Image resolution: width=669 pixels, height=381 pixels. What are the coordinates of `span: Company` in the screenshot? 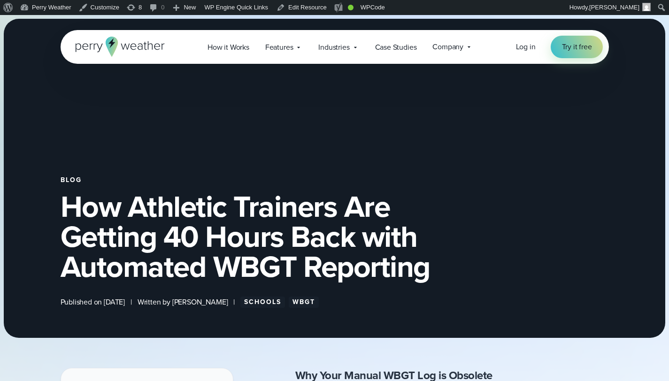 It's located at (448, 47).